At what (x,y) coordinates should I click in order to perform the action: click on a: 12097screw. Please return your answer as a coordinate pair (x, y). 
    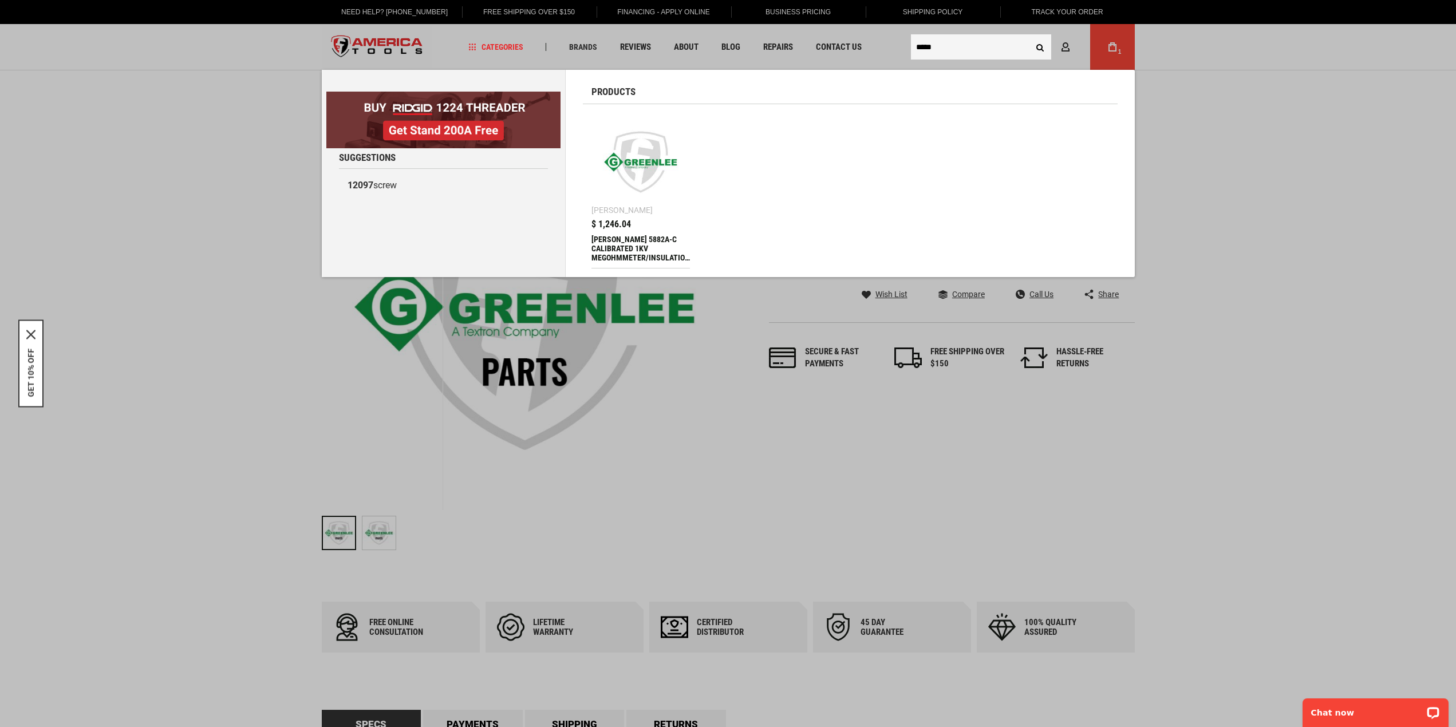
    Looking at the image, I should click on (443, 186).